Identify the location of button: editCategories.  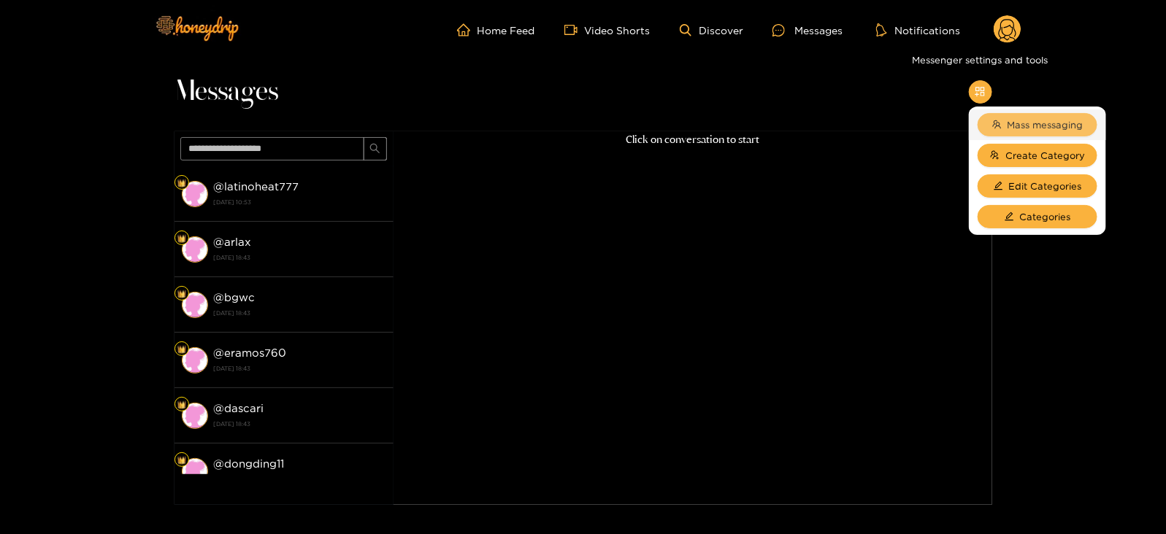
(1038, 217).